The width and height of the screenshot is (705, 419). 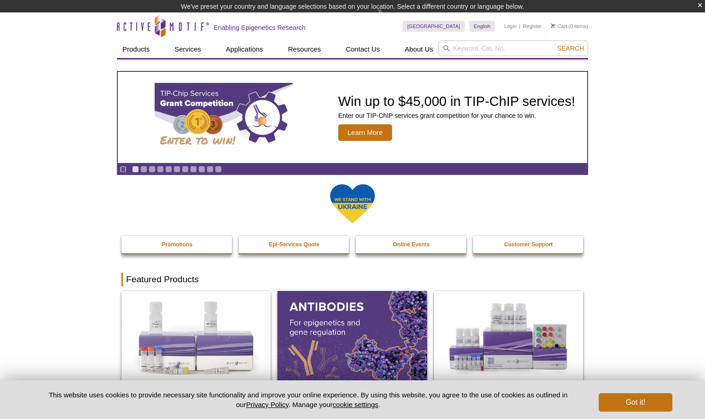 What do you see at coordinates (160, 169) in the screenshot?
I see `a: Go to slide 4` at bounding box center [160, 169].